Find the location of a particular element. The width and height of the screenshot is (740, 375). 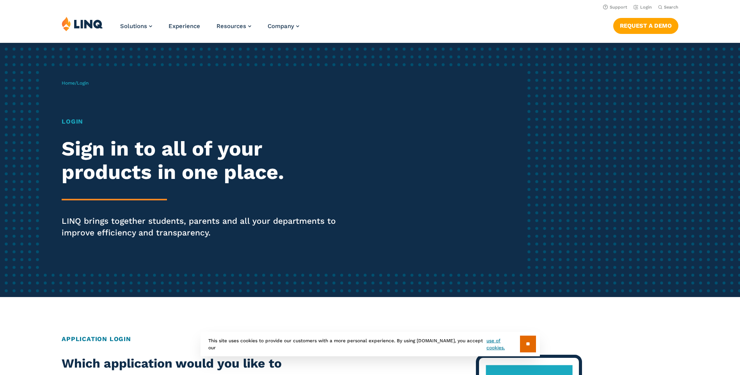

div: This site uses cookies to provide our customers with a more personal experience. By using [DOMAIN... is located at coordinates (370, 344).